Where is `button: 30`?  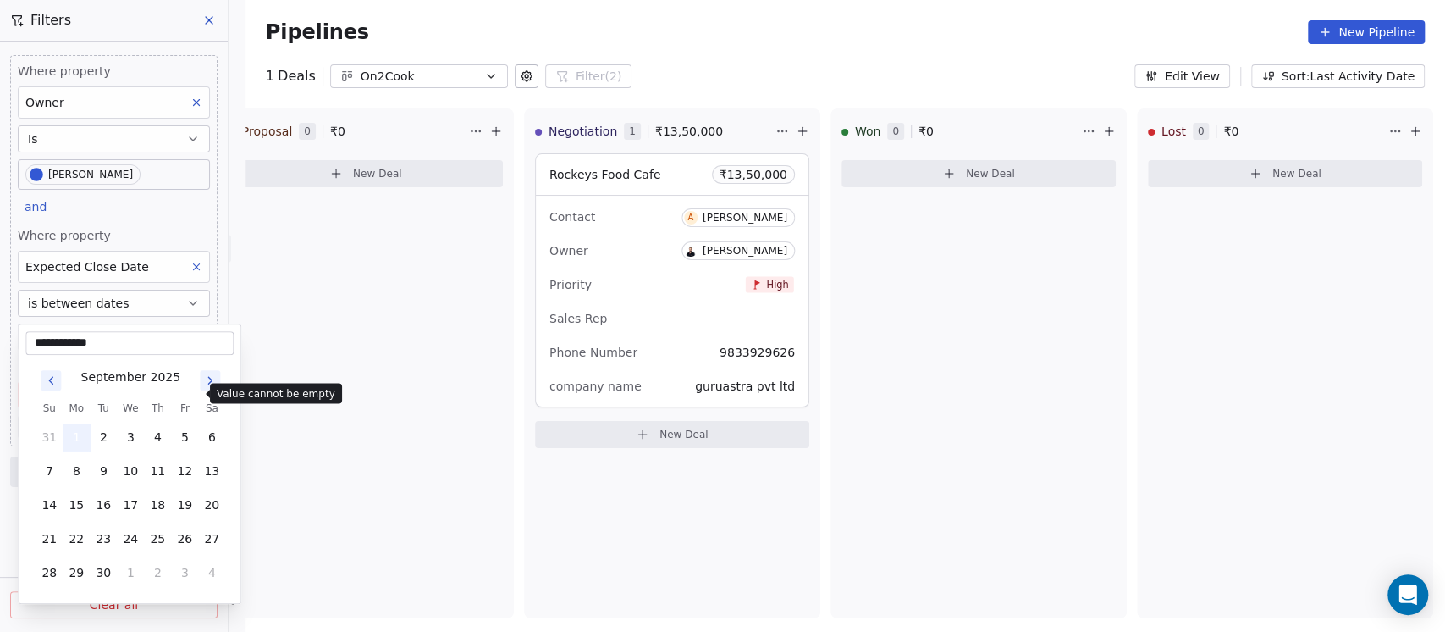
button: 30 is located at coordinates (103, 572).